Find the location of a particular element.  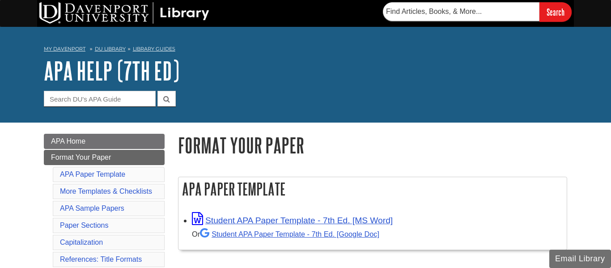

span: Format Your Paper is located at coordinates (81, 157).